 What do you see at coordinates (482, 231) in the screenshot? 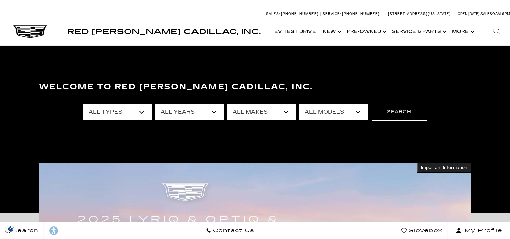
I see `span: My Profile` at bounding box center [482, 231].